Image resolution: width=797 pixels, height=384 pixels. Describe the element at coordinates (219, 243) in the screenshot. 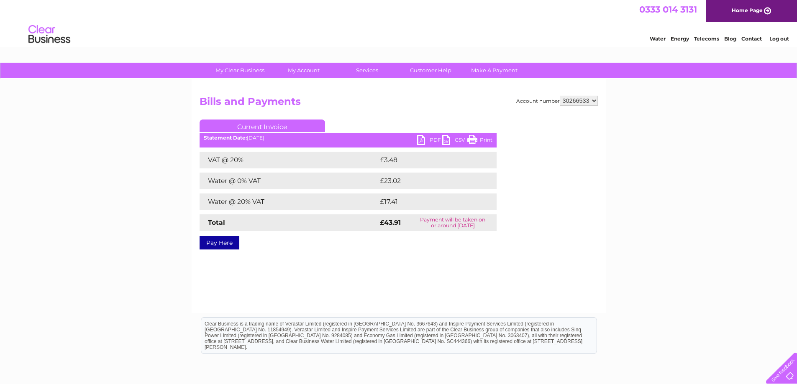

I see `a: Pay Here` at that location.